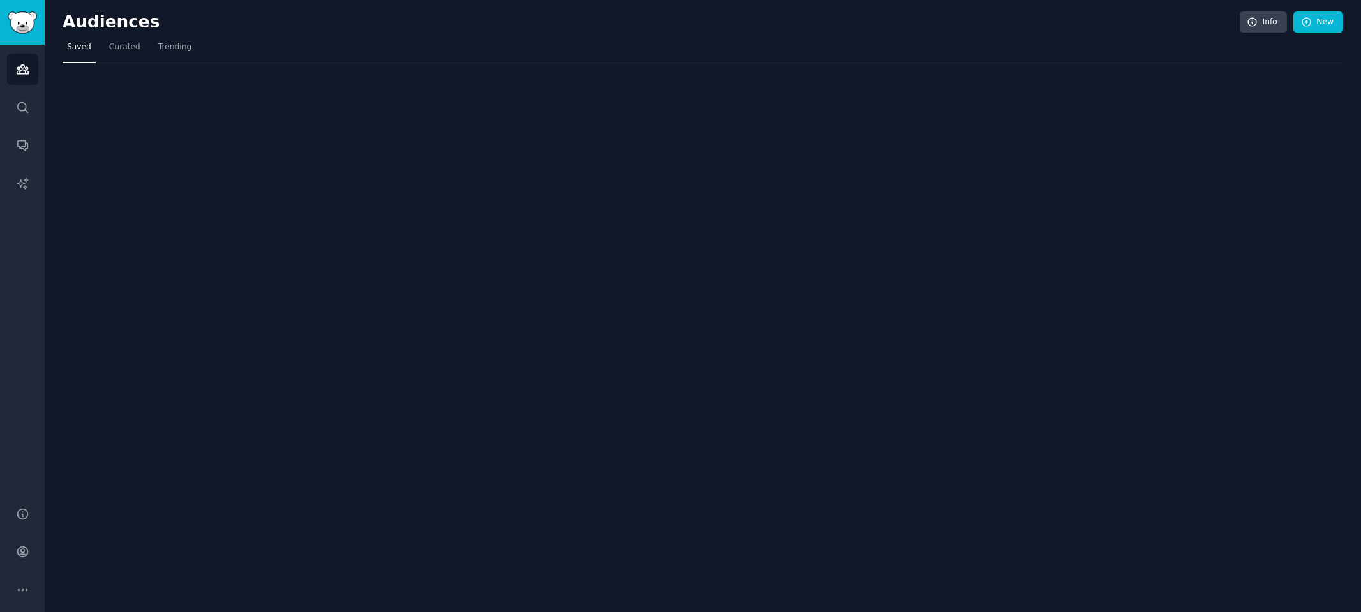 This screenshot has height=612, width=1361. I want to click on span: Trending, so click(175, 47).